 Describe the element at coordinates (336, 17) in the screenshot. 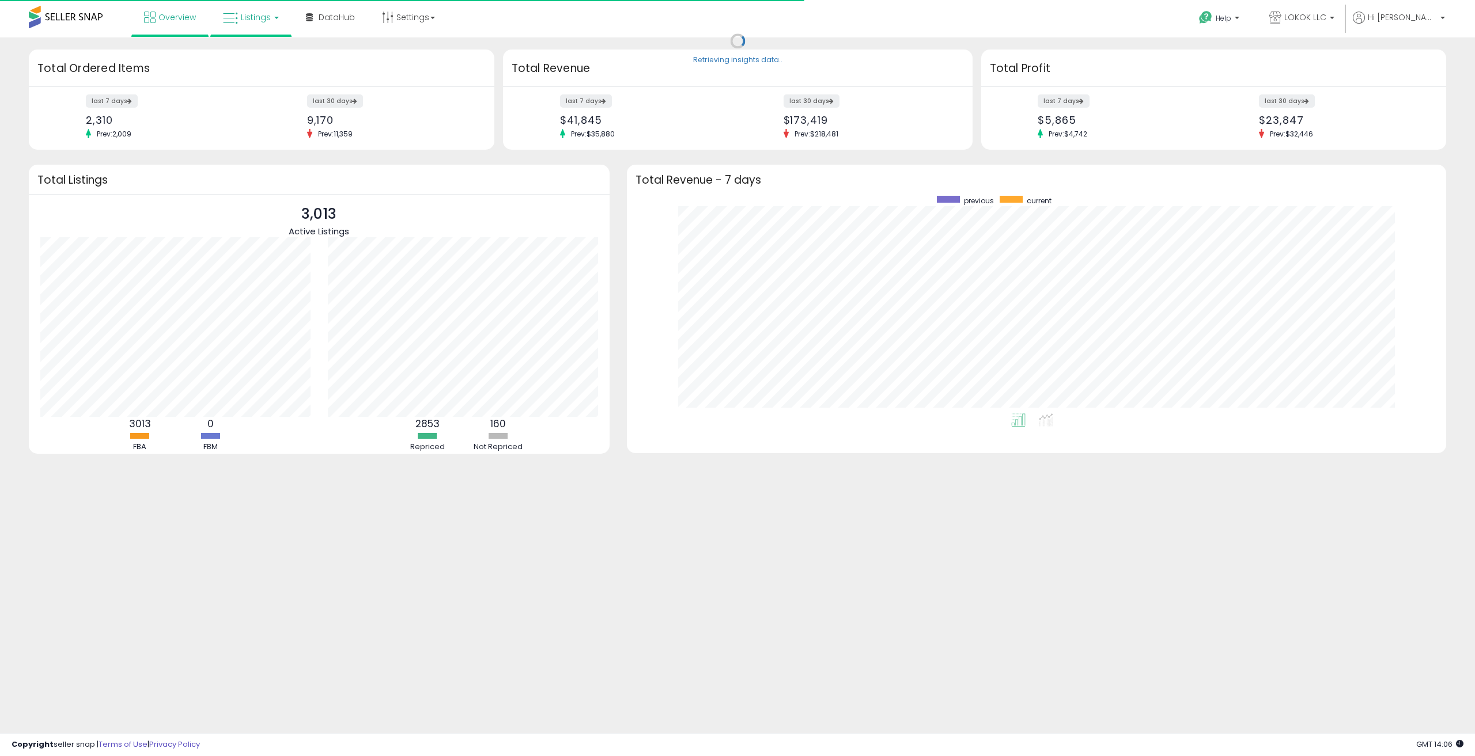

I see `span: DataHub` at that location.